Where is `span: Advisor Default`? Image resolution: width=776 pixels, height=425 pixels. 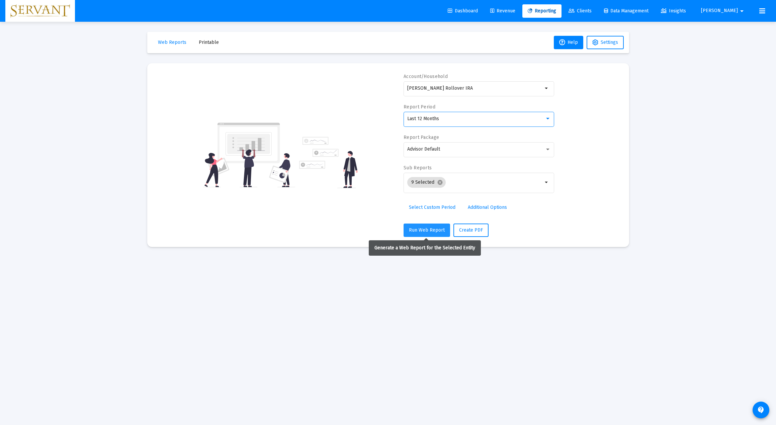
span: Advisor Default is located at coordinates (424, 149).